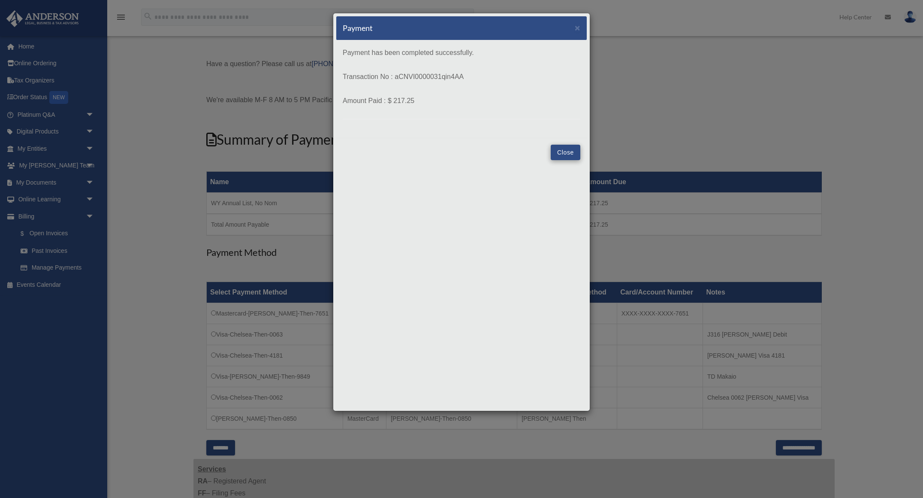 The image size is (923, 498). What do you see at coordinates (462, 77) in the screenshot?
I see `p: Transaction No : aCNVI0000031qin4AA` at bounding box center [462, 77].